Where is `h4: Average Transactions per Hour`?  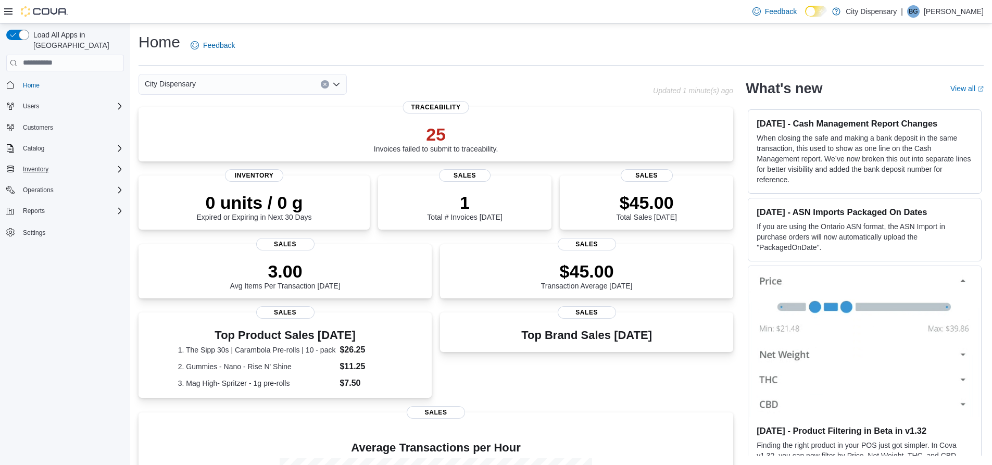
h4: Average Transactions per Hour is located at coordinates (436, 448).